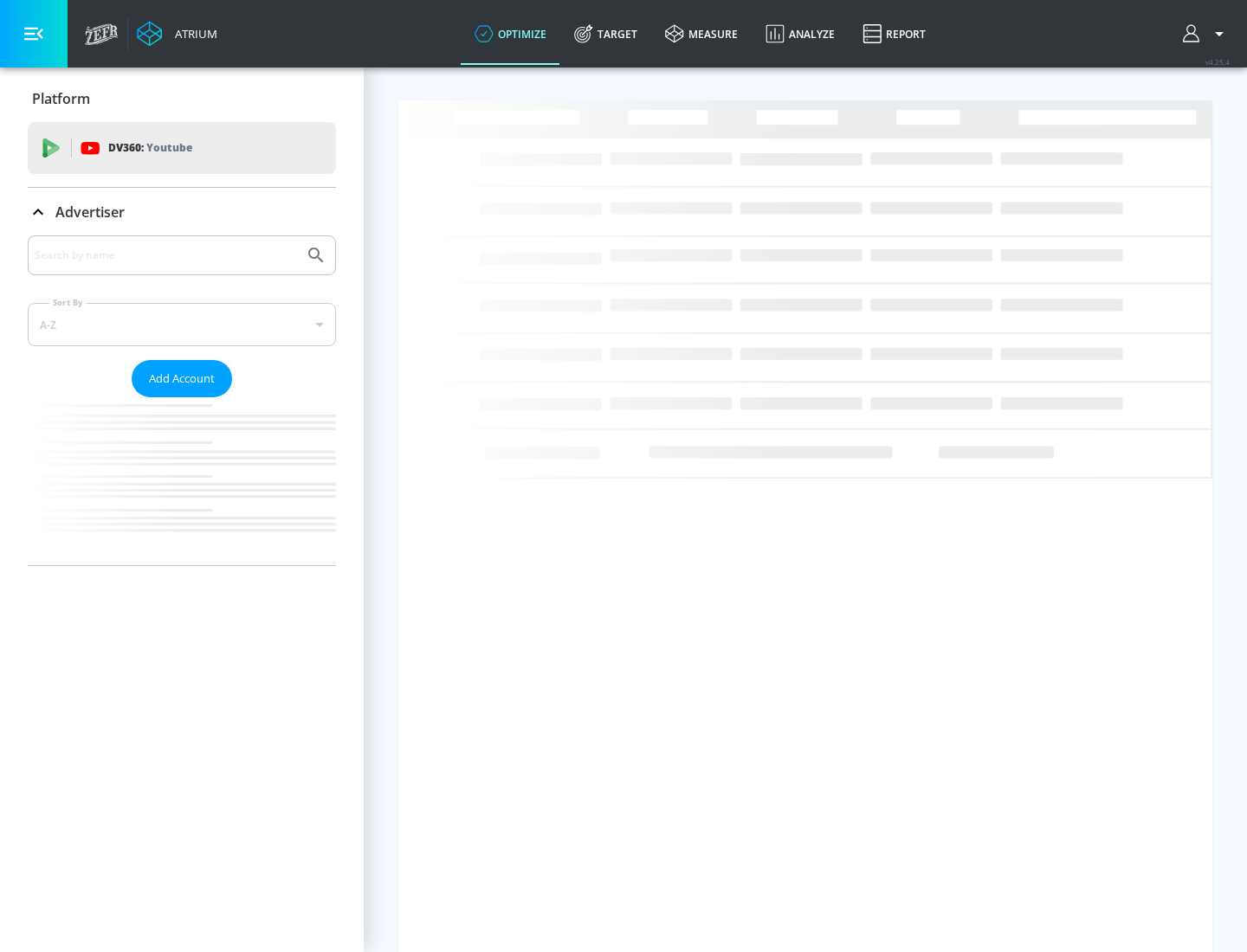  What do you see at coordinates (68, 302) in the screenshot?
I see `label: Sort By` at bounding box center [68, 302].